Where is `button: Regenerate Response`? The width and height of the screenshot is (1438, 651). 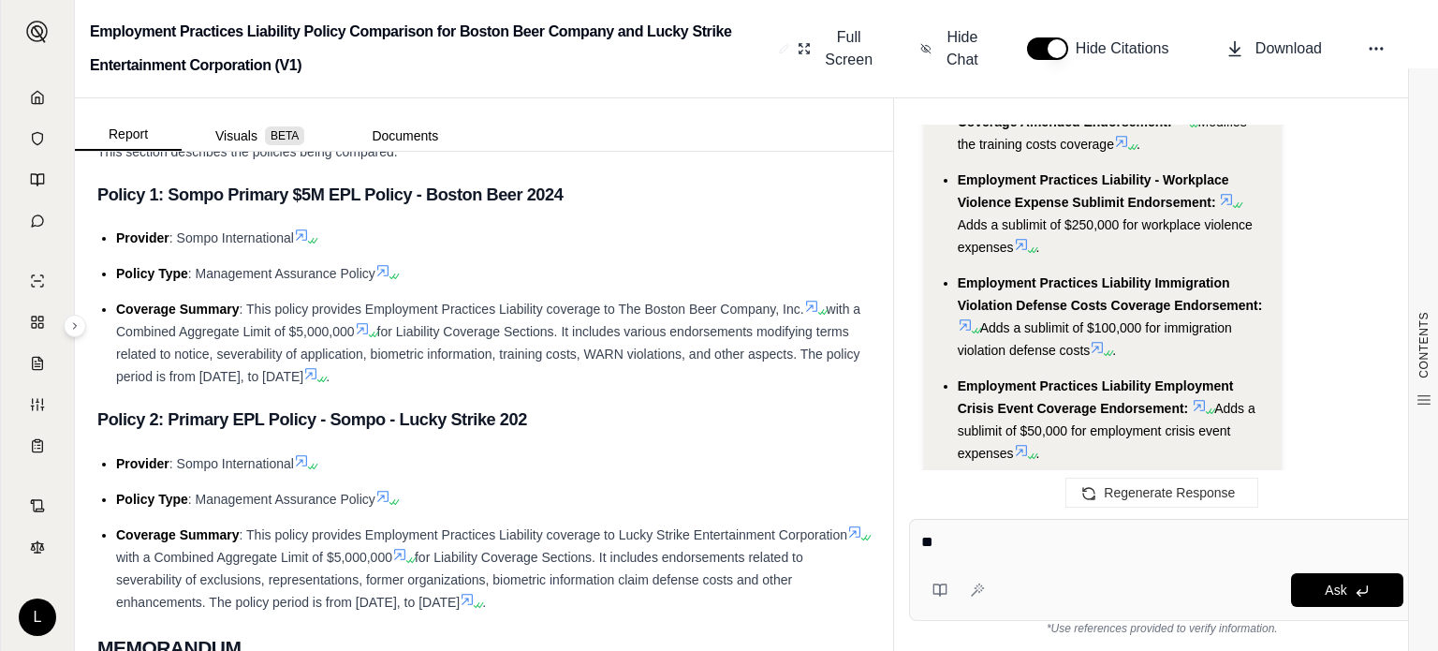
button: Regenerate Response is located at coordinates (1162, 492).